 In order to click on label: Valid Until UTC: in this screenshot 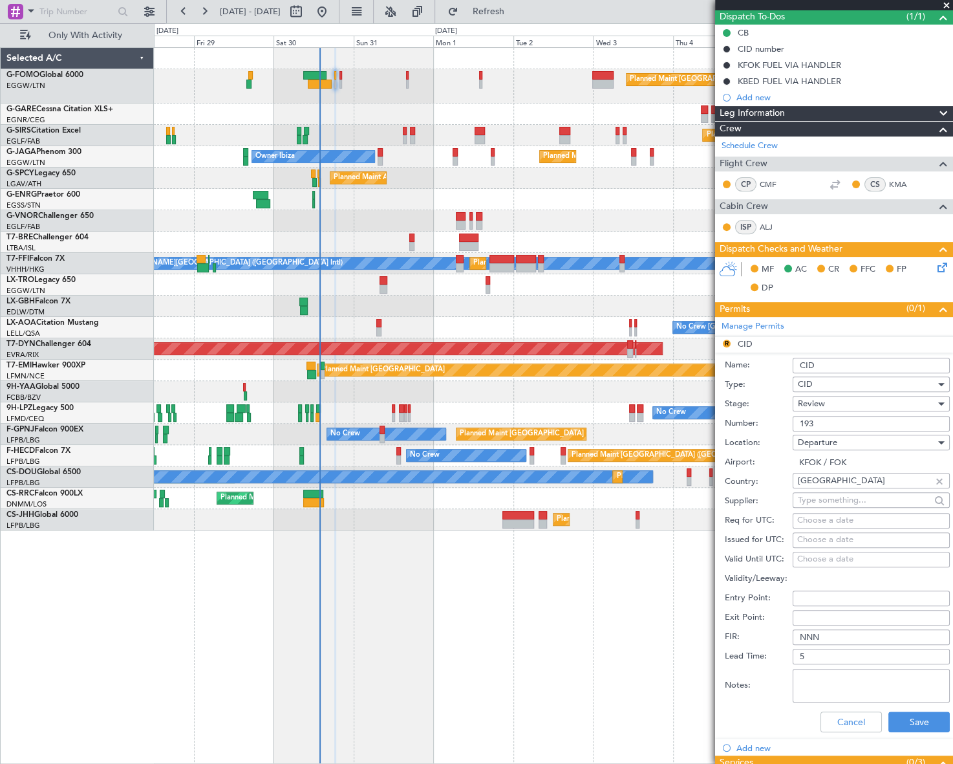, I will do `click(758, 559)`.